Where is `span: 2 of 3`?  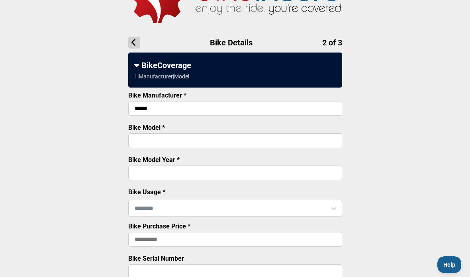
span: 2 of 3 is located at coordinates (332, 43).